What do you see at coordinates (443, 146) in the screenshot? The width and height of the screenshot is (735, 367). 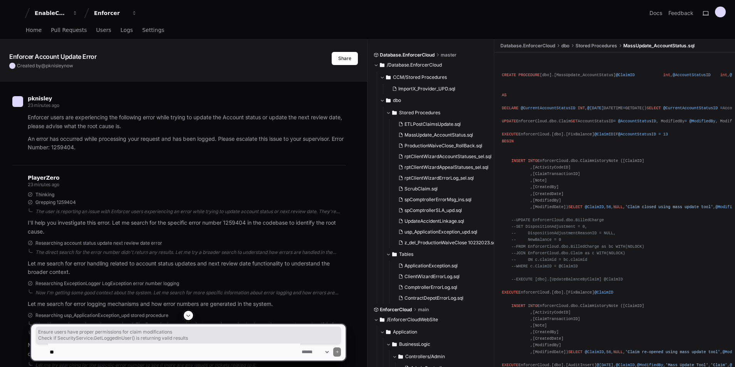 I see `span: ProductionWaiveClose_RollBack.sql` at bounding box center [443, 146].